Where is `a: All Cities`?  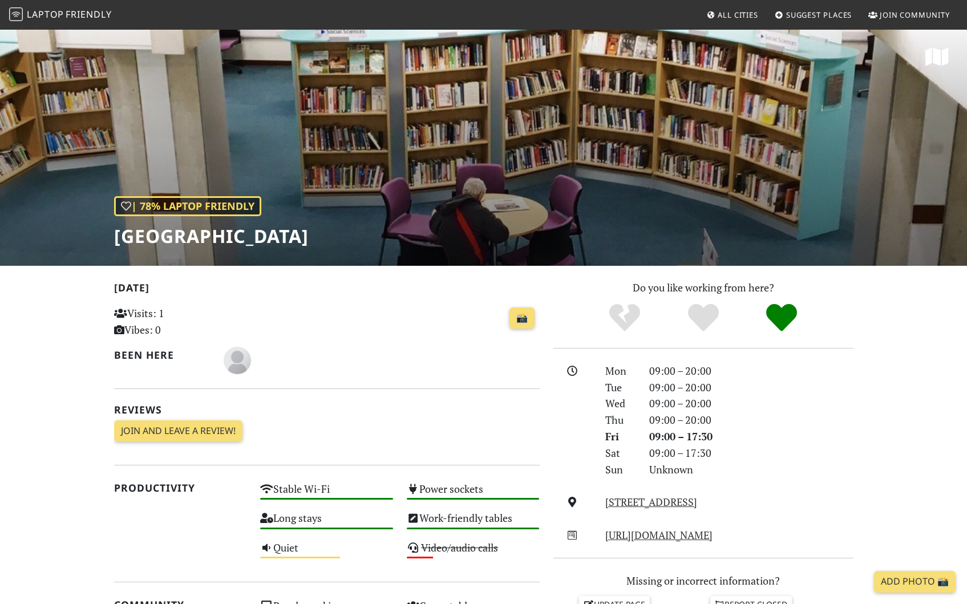 a: All Cities is located at coordinates (732, 15).